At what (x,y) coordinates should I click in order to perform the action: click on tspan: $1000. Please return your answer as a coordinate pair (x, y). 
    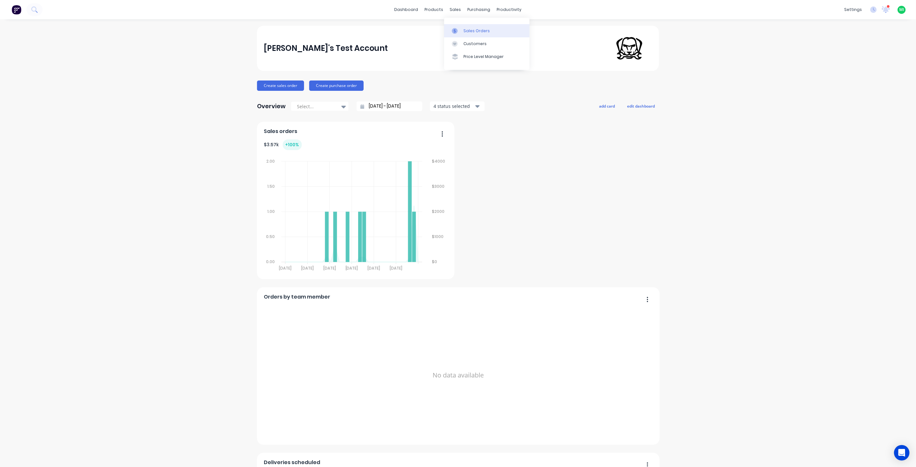
    Looking at the image, I should click on (438, 237).